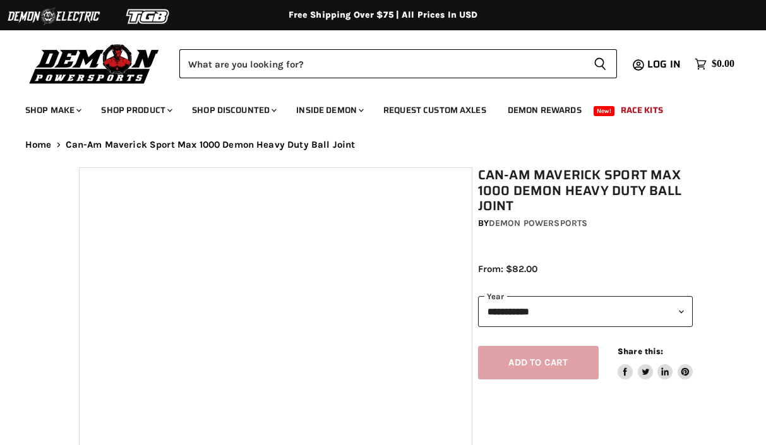 The width and height of the screenshot is (766, 445). What do you see at coordinates (642, 110) in the screenshot?
I see `a: Race Kits` at bounding box center [642, 110].